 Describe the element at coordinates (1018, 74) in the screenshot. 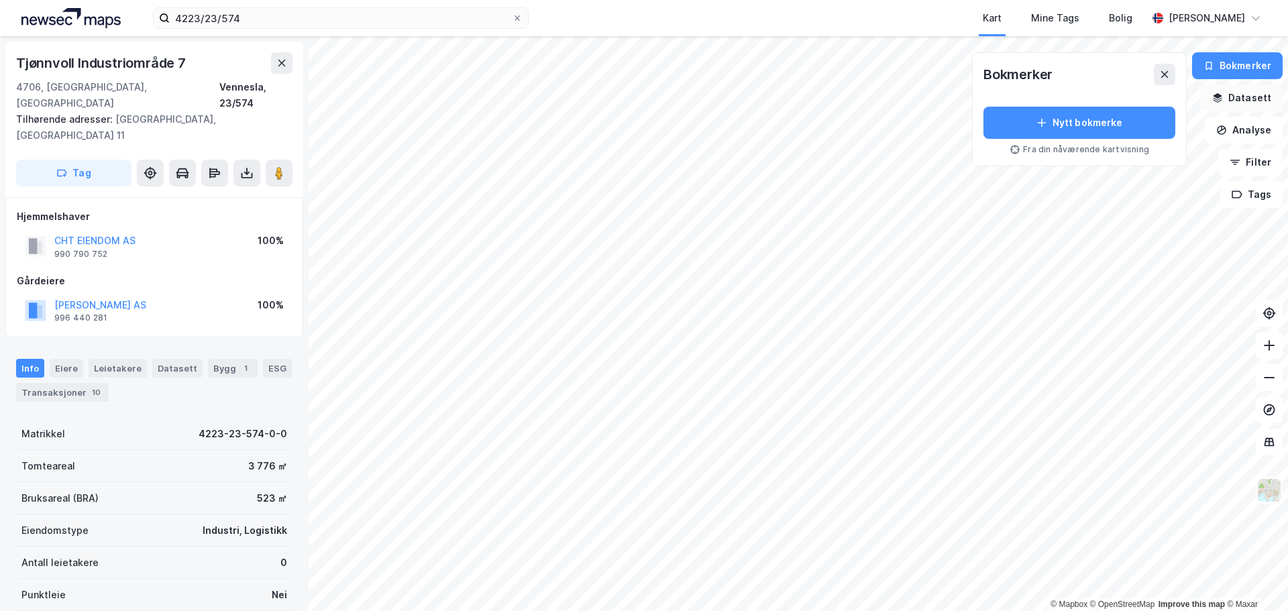

I see `div: Bokmerker` at that location.